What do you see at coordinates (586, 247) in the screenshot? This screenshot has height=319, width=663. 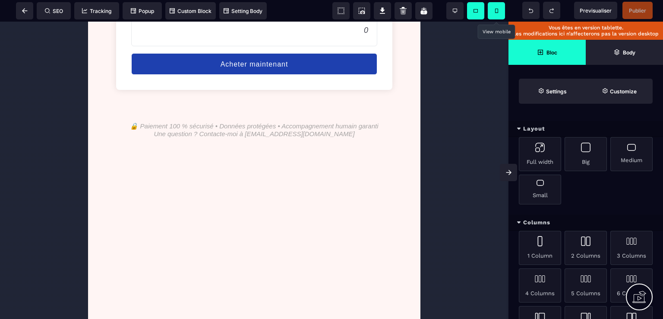 I see `div: 2 Columns` at bounding box center [586, 247].